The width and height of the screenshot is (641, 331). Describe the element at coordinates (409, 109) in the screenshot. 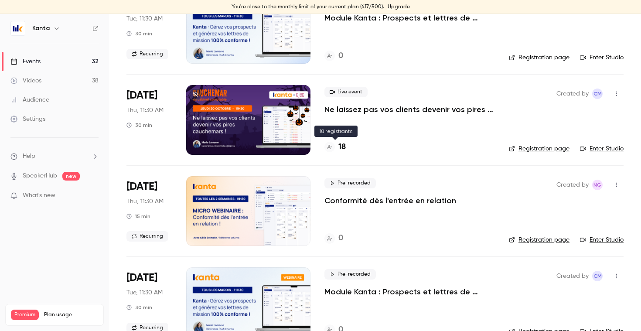

I see `a: Ne laissez pas vos clients devenir vos pires cauchemars !` at that location.